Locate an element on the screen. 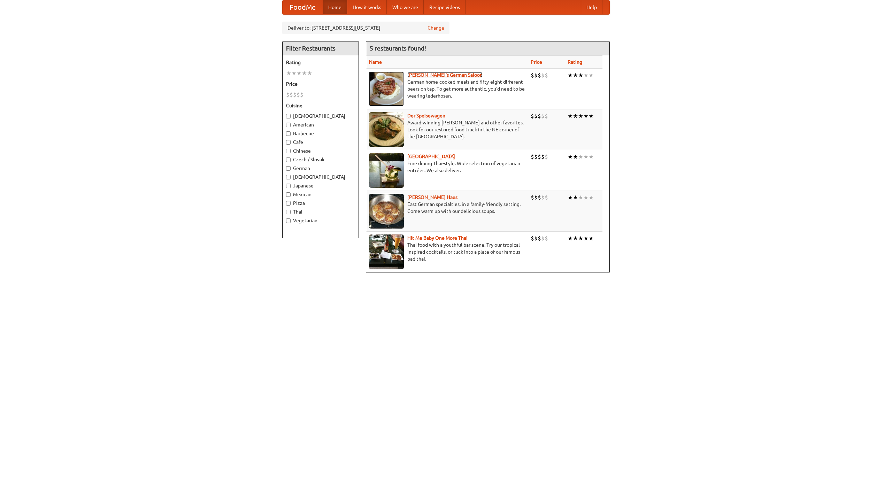  h4: Filter Restaurants is located at coordinates (321, 48).